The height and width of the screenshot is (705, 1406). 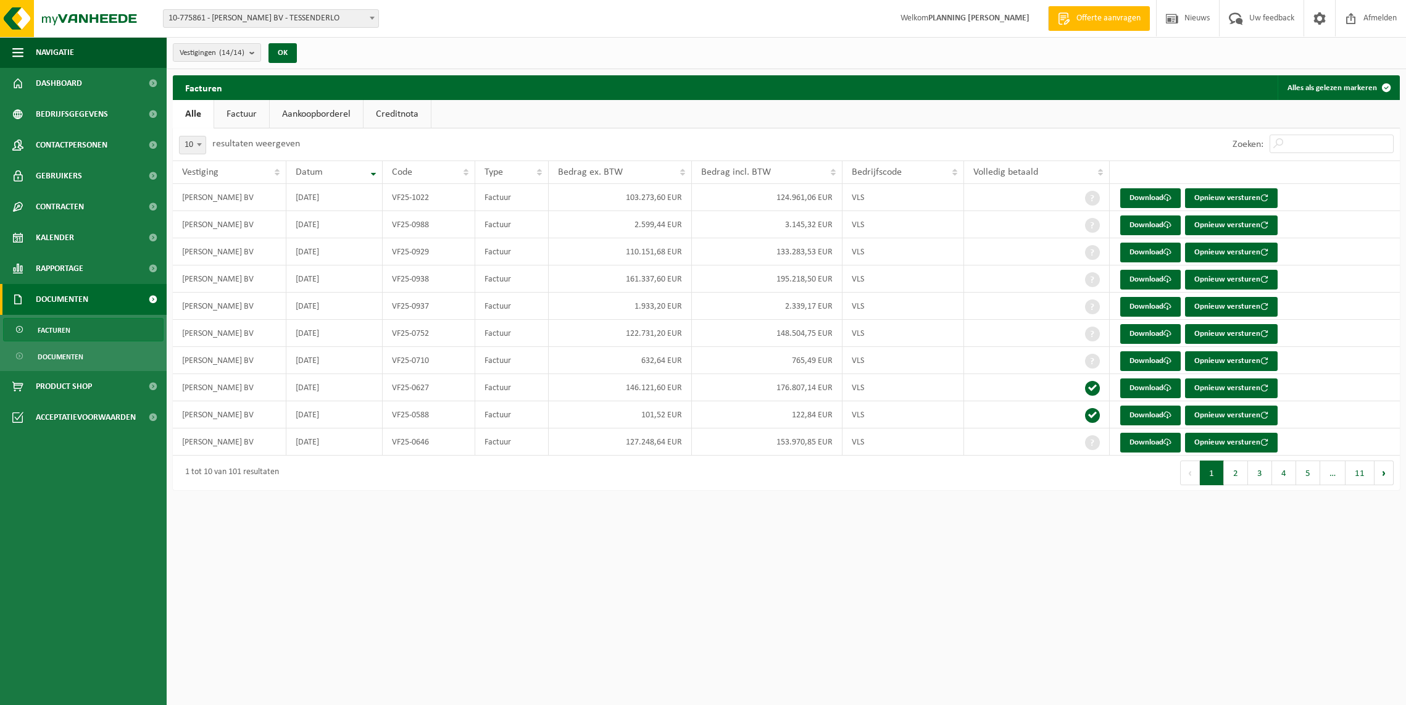 What do you see at coordinates (59, 176) in the screenshot?
I see `span: Gebruikers` at bounding box center [59, 176].